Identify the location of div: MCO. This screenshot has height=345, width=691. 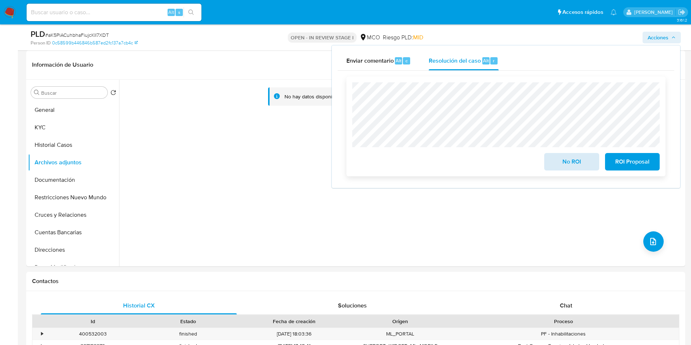
(370, 38).